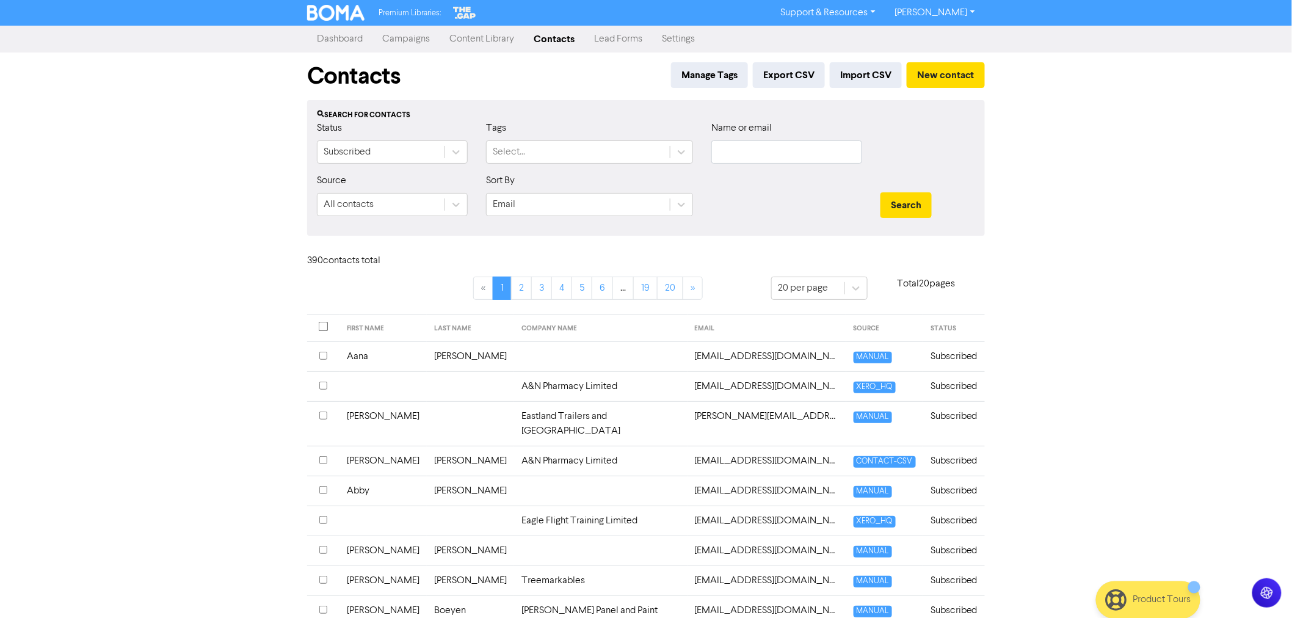 This screenshot has width=1292, height=618. What do you see at coordinates (1261, 589) in the screenshot?
I see `div: Chat Widget` at bounding box center [1261, 589].